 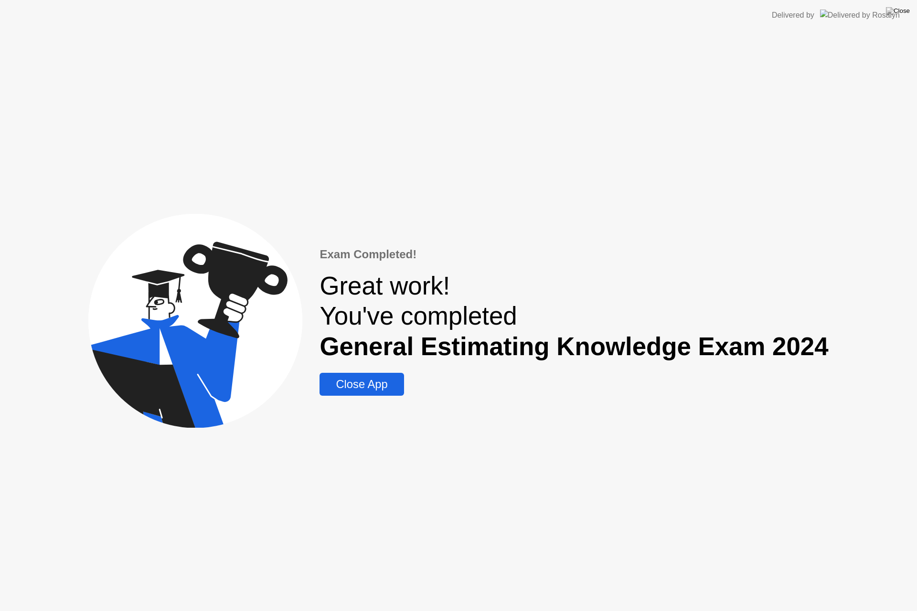 What do you see at coordinates (361, 384) in the screenshot?
I see `button: Close App` at bounding box center [361, 384].